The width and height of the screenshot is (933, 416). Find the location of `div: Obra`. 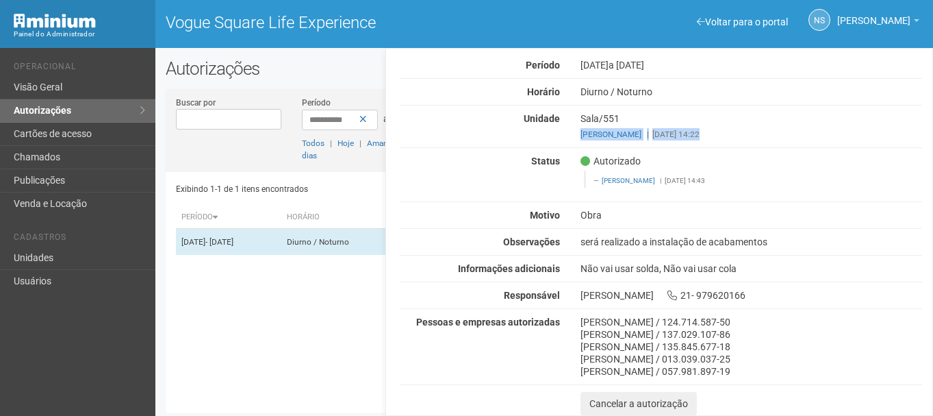

div: Obra is located at coordinates (751, 215).